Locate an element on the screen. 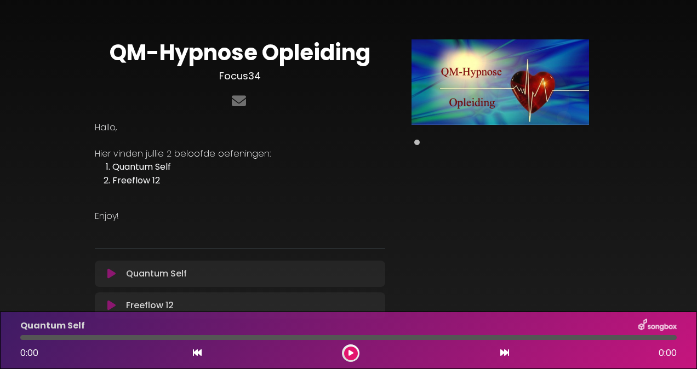 The height and width of the screenshot is (369, 697). p: Freeflow 12 is located at coordinates (150, 306).